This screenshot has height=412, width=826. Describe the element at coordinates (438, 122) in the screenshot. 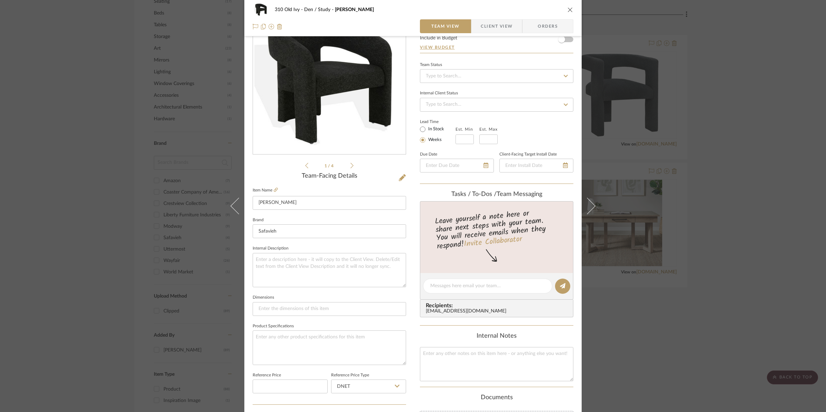

I see `label: Lead Time` at that location.